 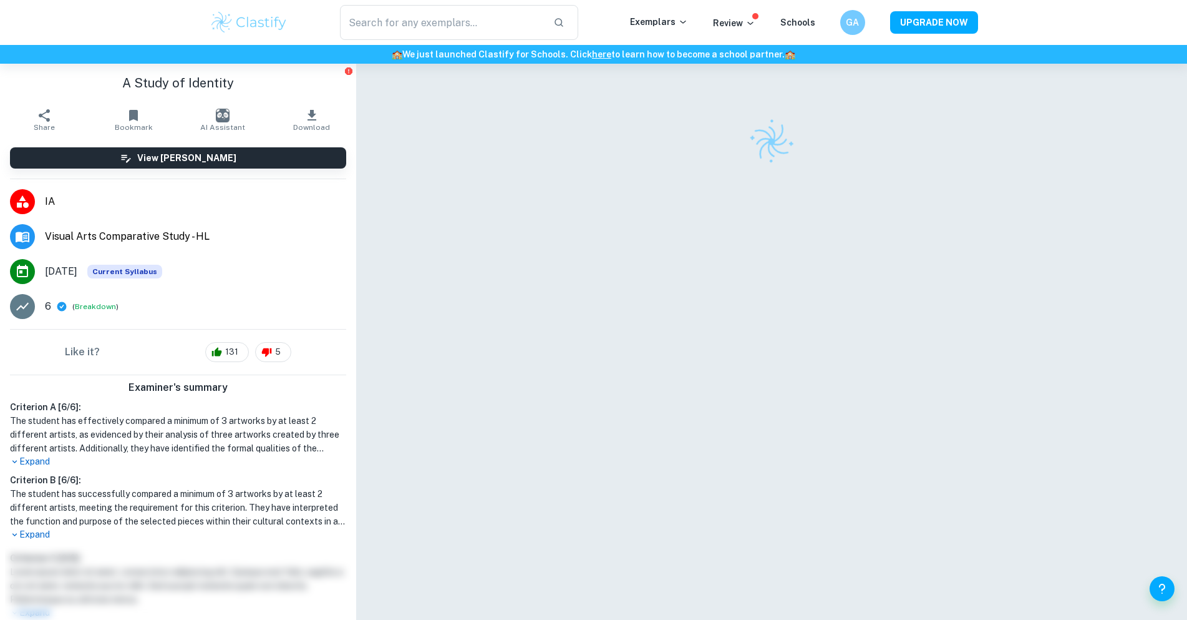 I want to click on span: IA, so click(x=195, y=202).